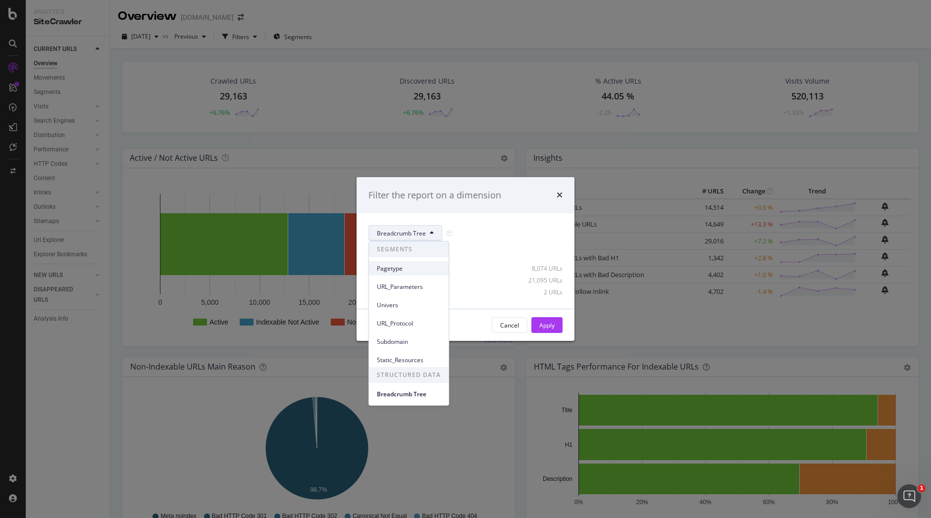 The height and width of the screenshot is (518, 931). I want to click on button: Apply, so click(547, 325).